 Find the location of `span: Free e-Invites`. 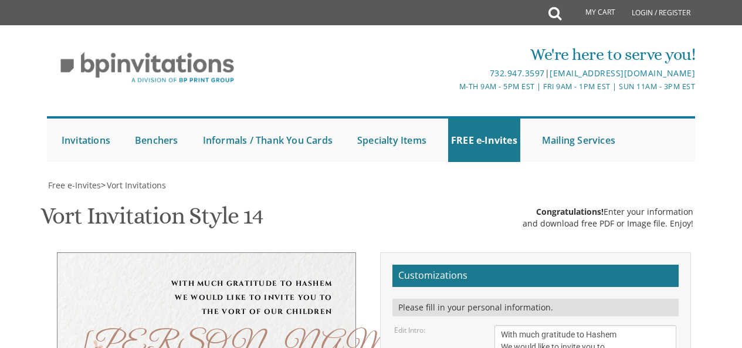

span: Free e-Invites is located at coordinates (75, 185).